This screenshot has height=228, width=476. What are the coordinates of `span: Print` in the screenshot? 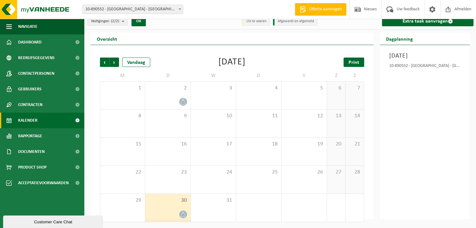 It's located at (354, 63).